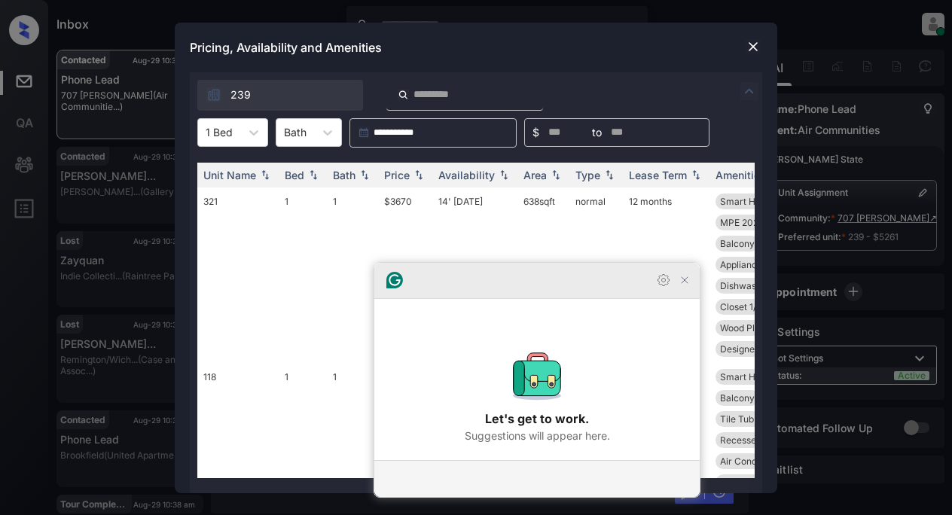 The image size is (952, 515). Describe the element at coordinates (587, 175) in the screenshot. I see `div: Type` at that location.